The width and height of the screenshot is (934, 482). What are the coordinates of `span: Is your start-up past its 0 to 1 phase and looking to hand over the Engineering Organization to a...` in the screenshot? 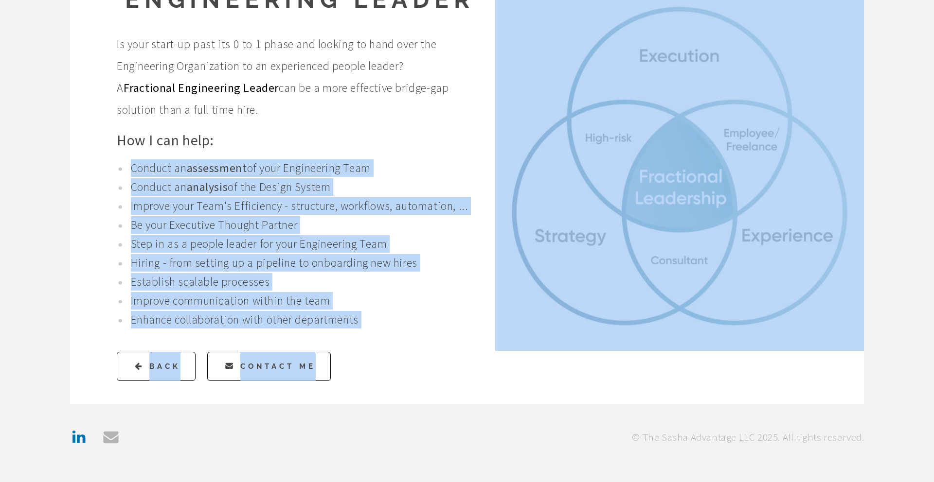 It's located at (297, 77).